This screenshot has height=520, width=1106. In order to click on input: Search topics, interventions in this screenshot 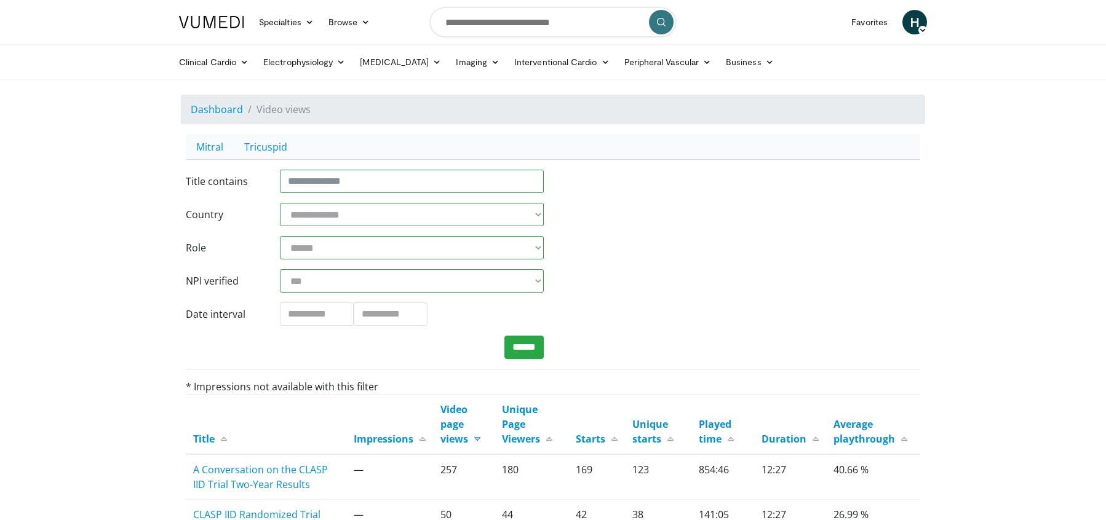, I will do `click(553, 22)`.